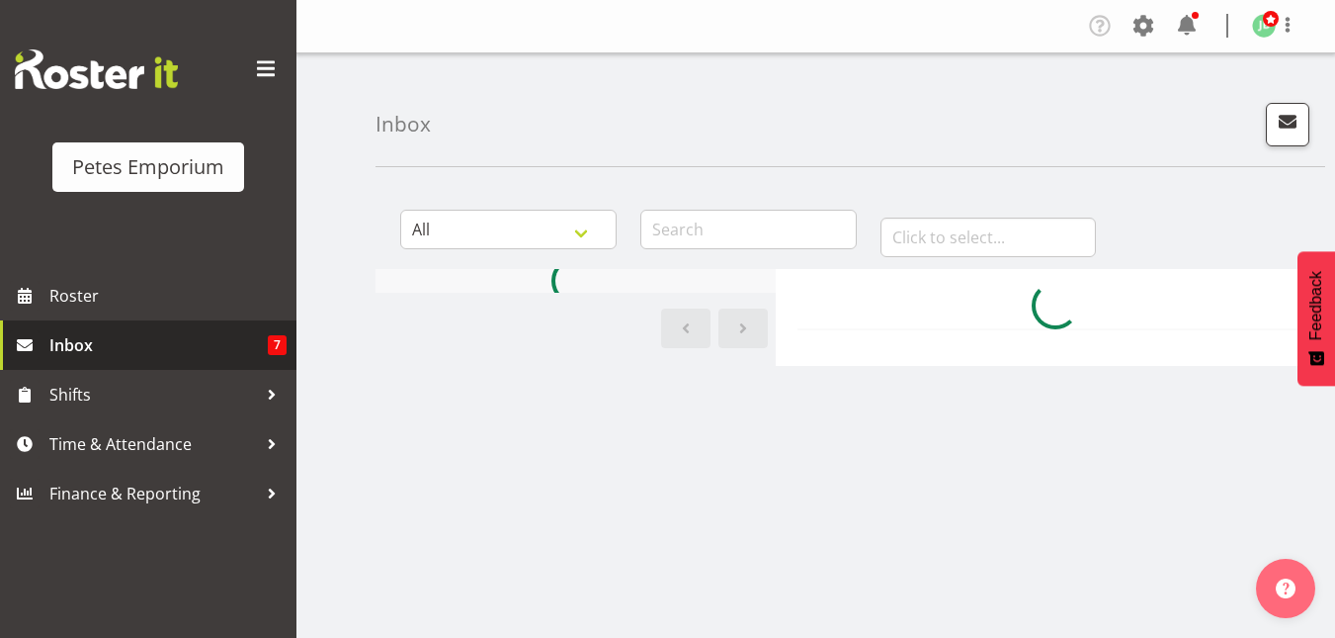 The width and height of the screenshot is (1335, 638). What do you see at coordinates (686, 328) in the screenshot?
I see `a: Previous page` at bounding box center [686, 328].